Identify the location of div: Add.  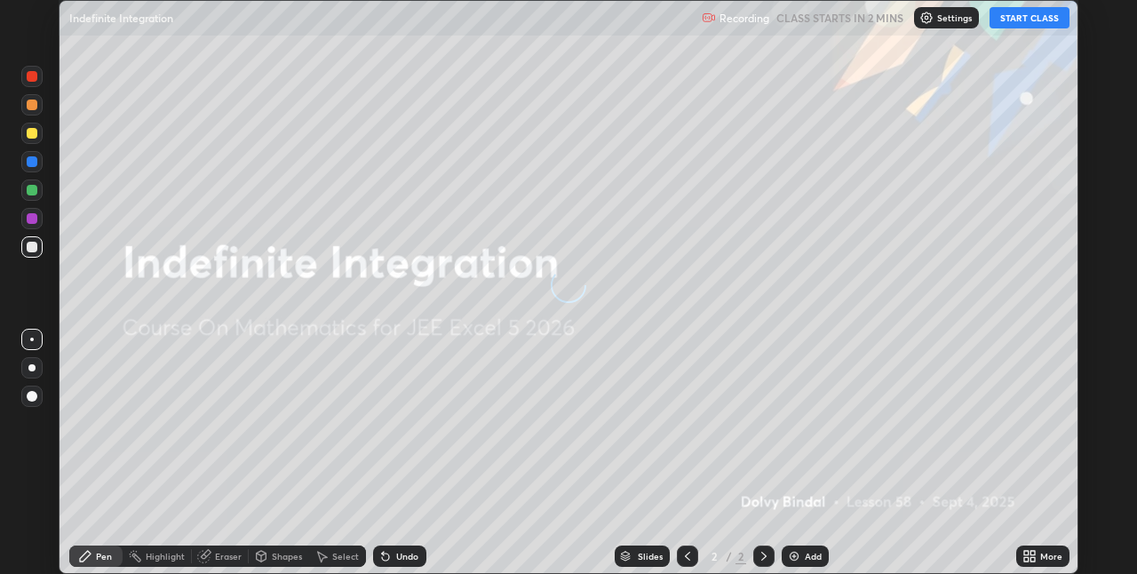
(813, 556).